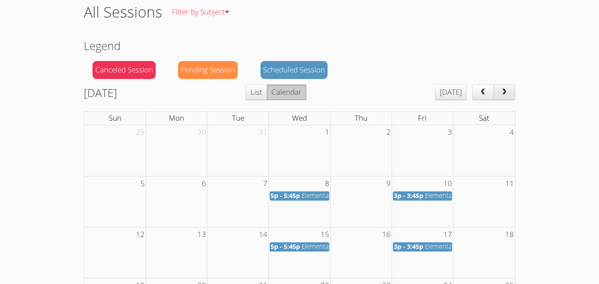  I want to click on span: 29, so click(140, 132).